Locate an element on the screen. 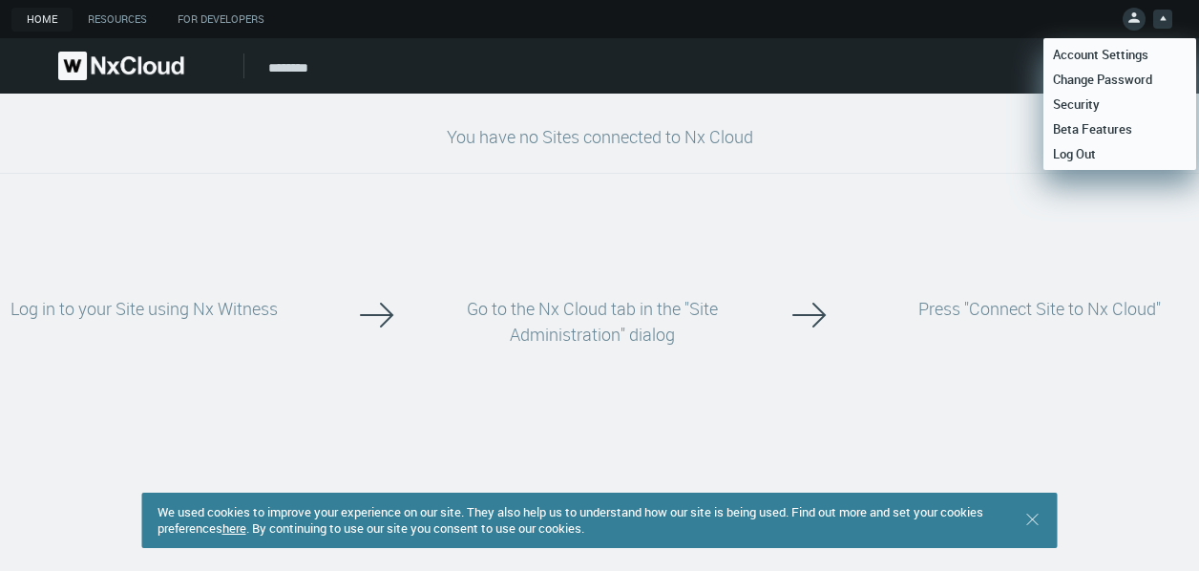 The image size is (1199, 571). a: Account Settings is located at coordinates (1120, 54).